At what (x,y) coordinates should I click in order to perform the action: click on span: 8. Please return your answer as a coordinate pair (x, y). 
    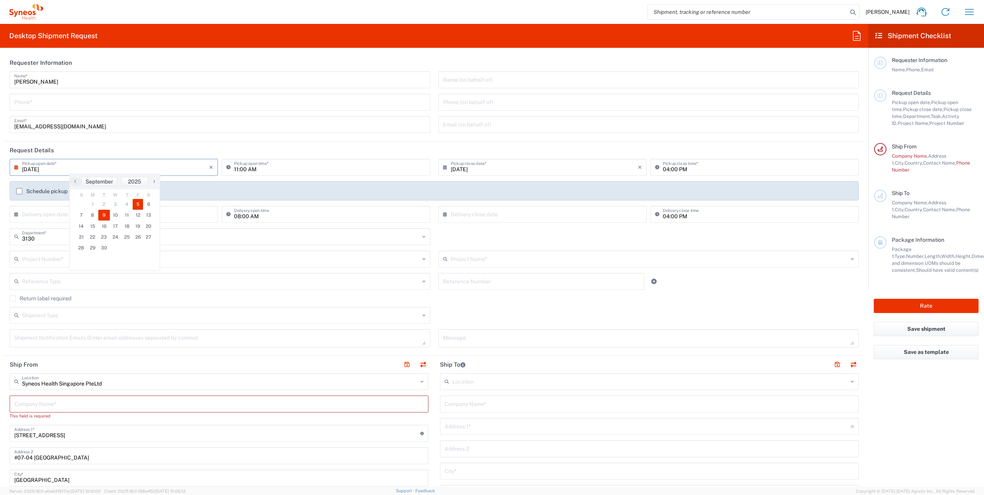
    Looking at the image, I should click on (93, 215).